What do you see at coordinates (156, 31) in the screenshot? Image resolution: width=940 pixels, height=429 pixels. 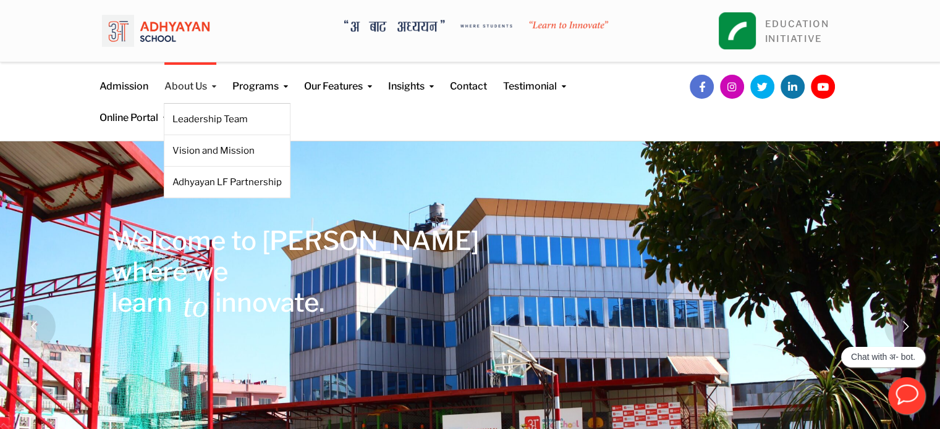 I see `img: logo` at bounding box center [156, 31].